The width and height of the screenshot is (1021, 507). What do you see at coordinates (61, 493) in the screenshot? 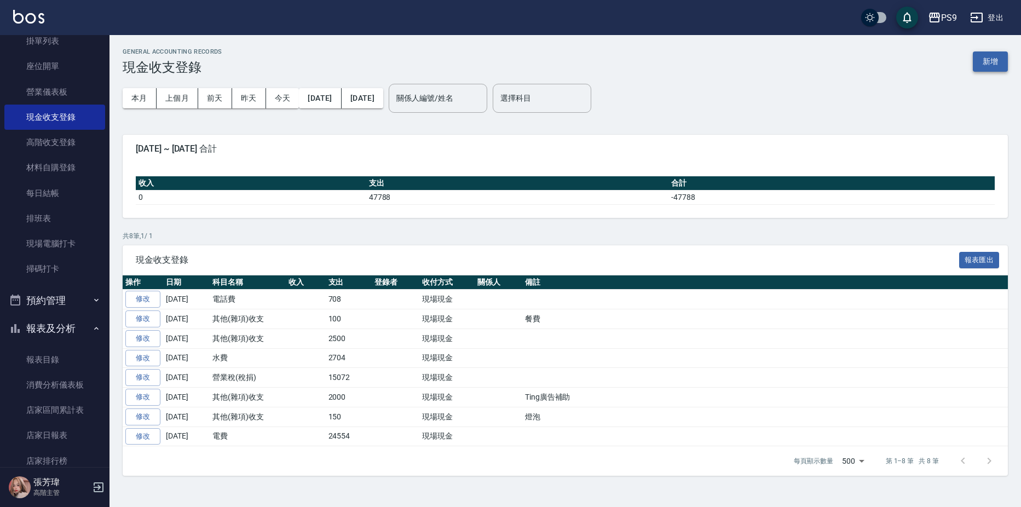
I see `p: 高階主管` at bounding box center [61, 493].